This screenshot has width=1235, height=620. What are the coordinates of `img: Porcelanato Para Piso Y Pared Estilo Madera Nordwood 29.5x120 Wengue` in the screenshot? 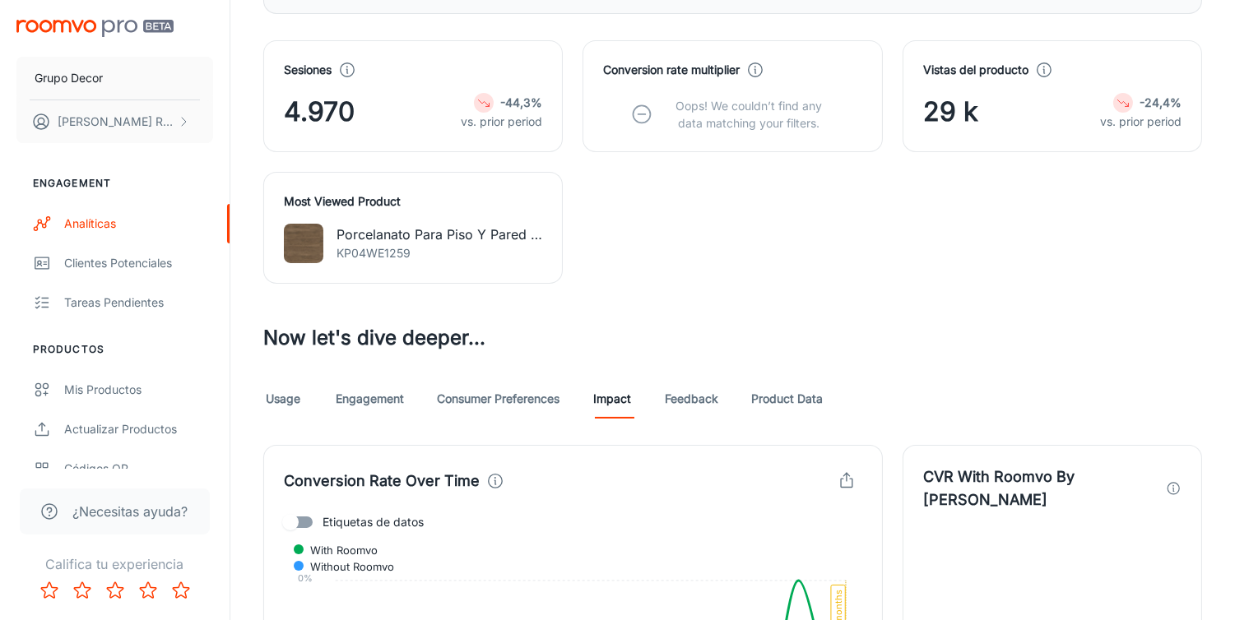 It's located at (304, 243).